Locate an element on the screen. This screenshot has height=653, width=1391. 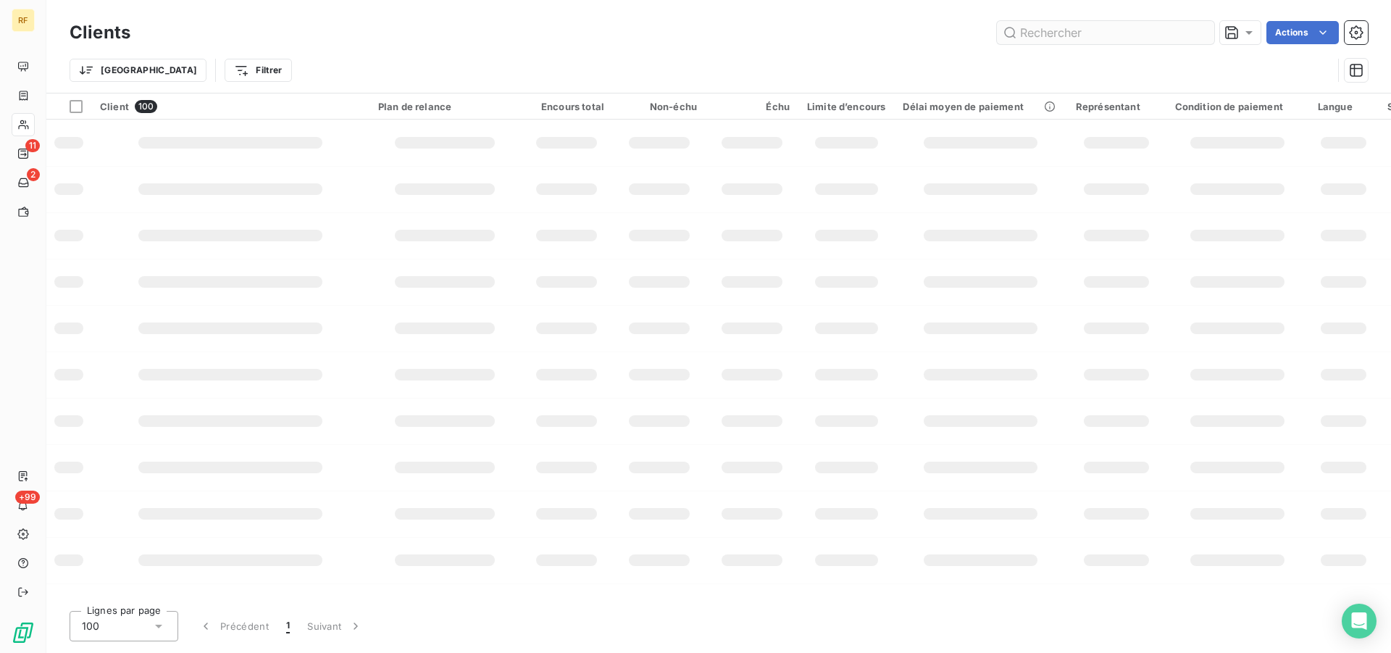
div: Encours total is located at coordinates (567, 107).